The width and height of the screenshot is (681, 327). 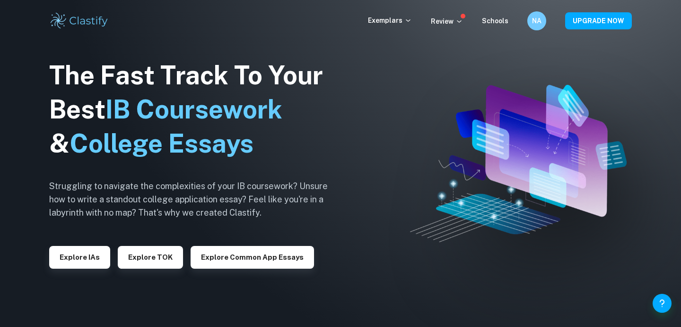 I want to click on button: Explore TOK, so click(x=150, y=257).